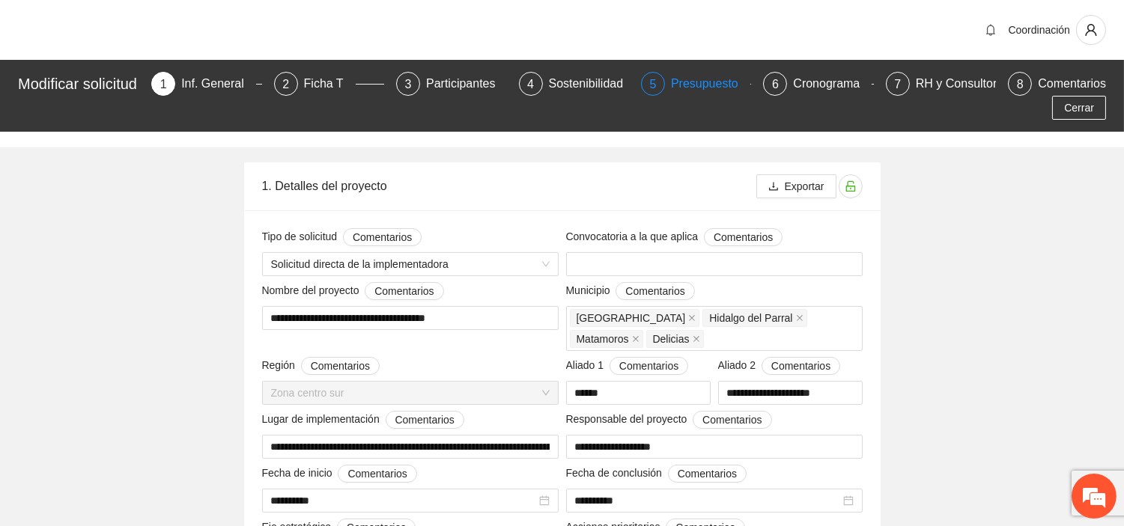  Describe the element at coordinates (1020, 84) in the screenshot. I see `span: 8` at that location.